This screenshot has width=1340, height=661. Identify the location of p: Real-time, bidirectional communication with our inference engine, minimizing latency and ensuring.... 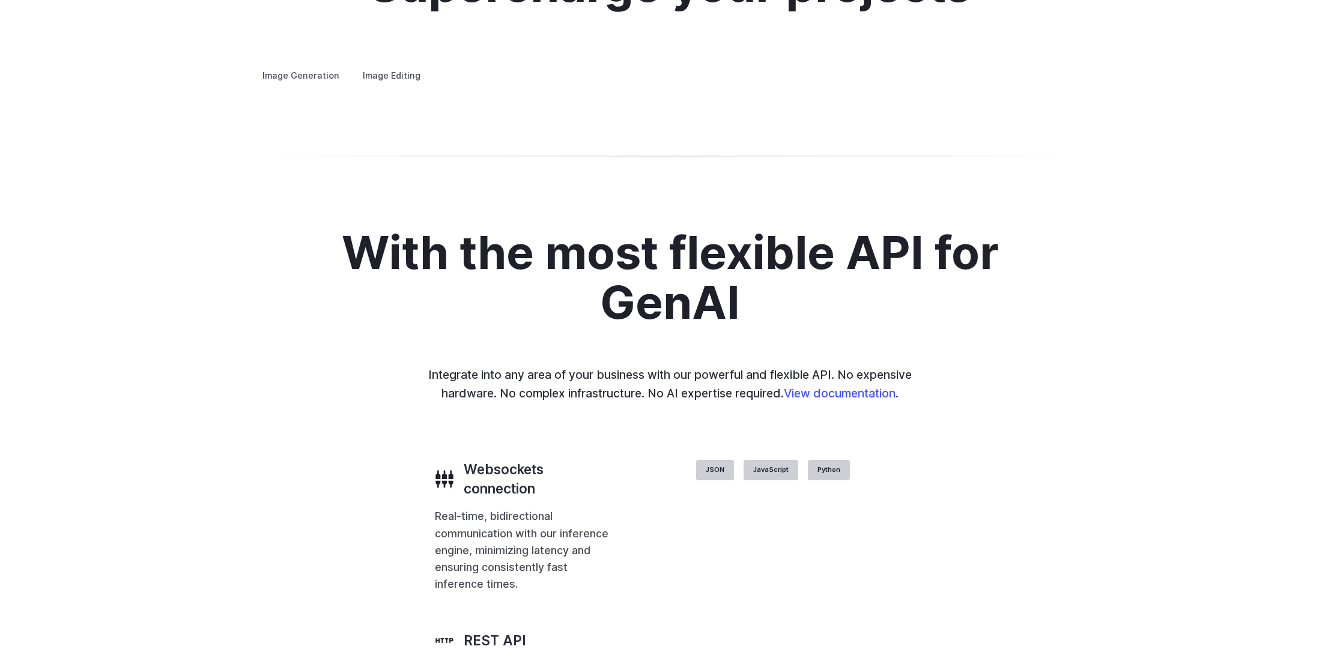
(523, 550).